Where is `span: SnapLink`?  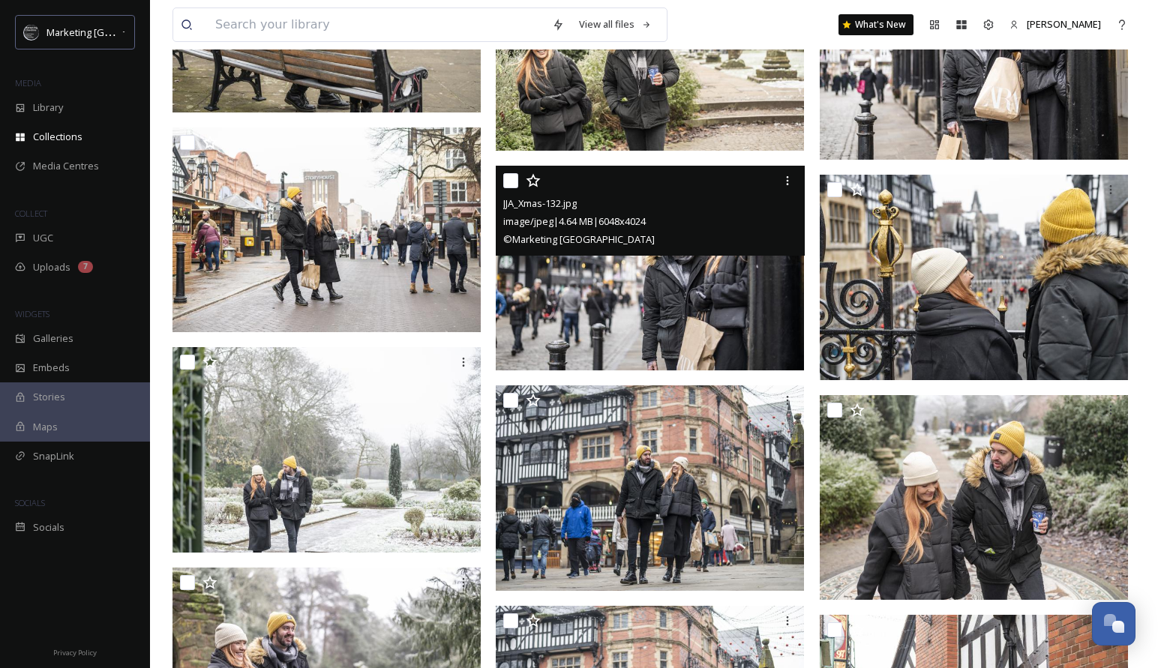 span: SnapLink is located at coordinates (53, 456).